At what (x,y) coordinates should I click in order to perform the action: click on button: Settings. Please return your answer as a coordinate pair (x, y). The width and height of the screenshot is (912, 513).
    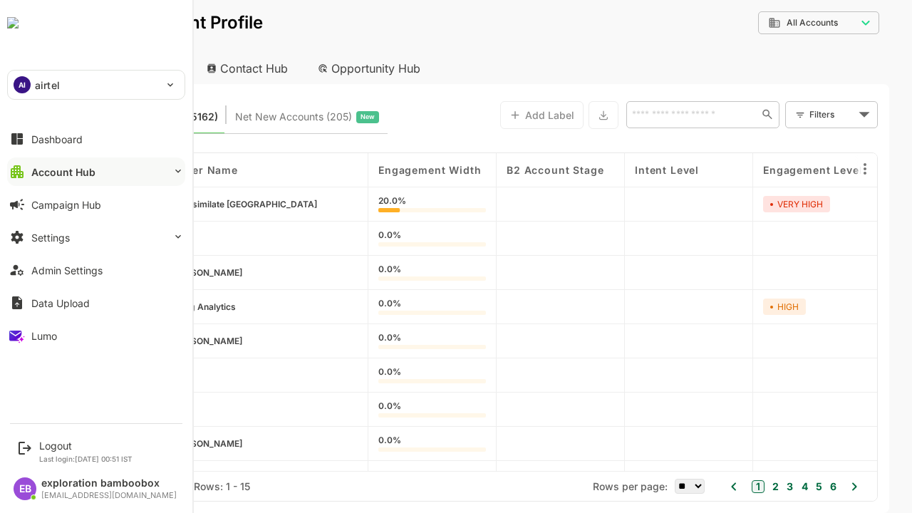
    Looking at the image, I should click on (96, 237).